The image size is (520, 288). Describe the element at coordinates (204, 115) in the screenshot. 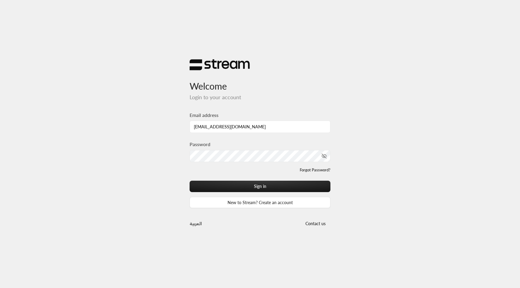

I see `label: Email address` at that location.